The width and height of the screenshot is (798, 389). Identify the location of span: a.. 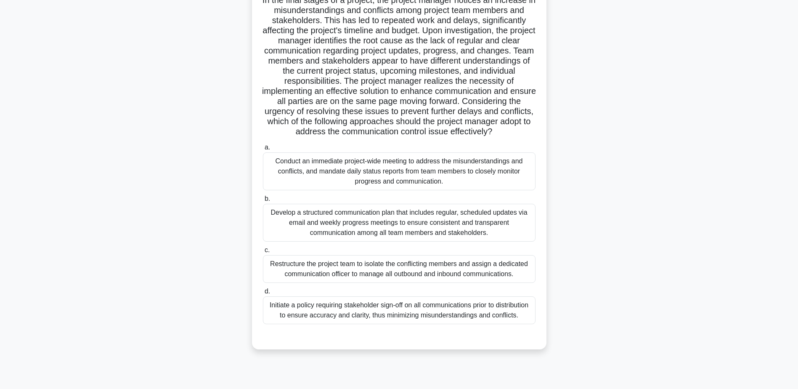
(267, 147).